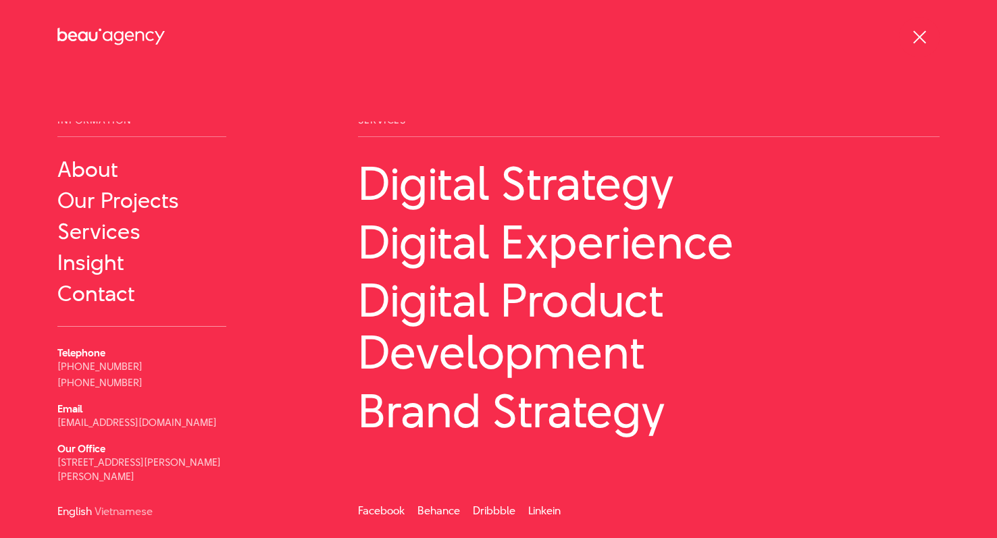  I want to click on a: About, so click(142, 170).